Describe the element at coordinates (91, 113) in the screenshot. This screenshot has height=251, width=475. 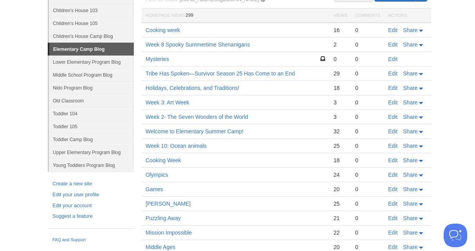
I see `a: Toddler 104` at that location.